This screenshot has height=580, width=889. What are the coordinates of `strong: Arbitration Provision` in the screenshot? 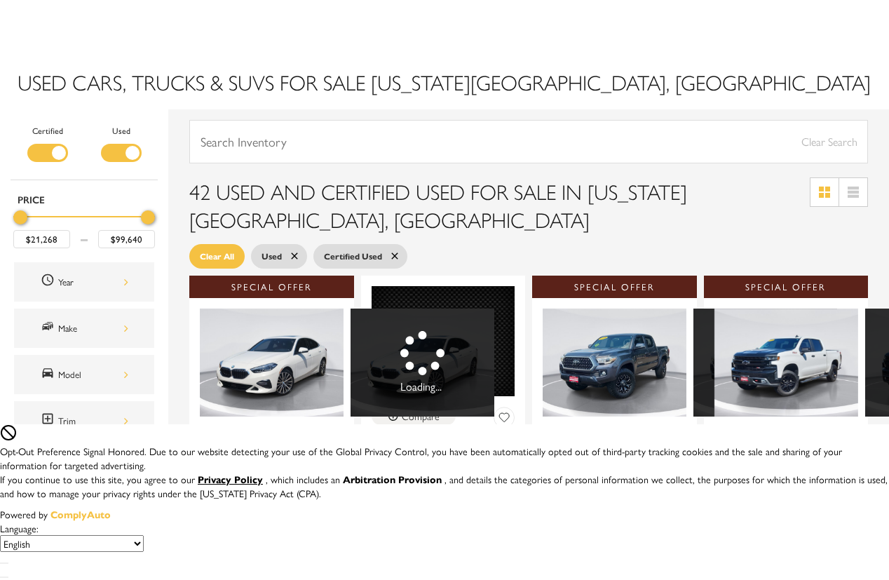 It's located at (392, 479).